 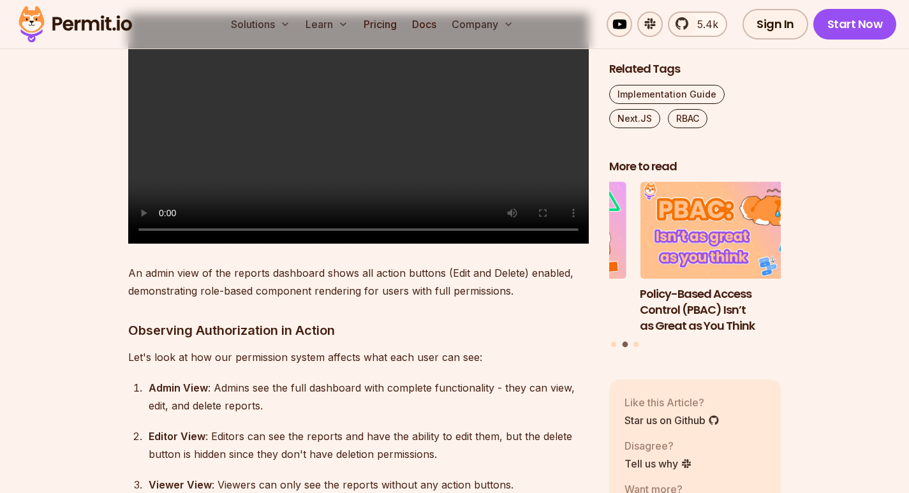 I want to click on button: Go to slide 1, so click(x=614, y=344).